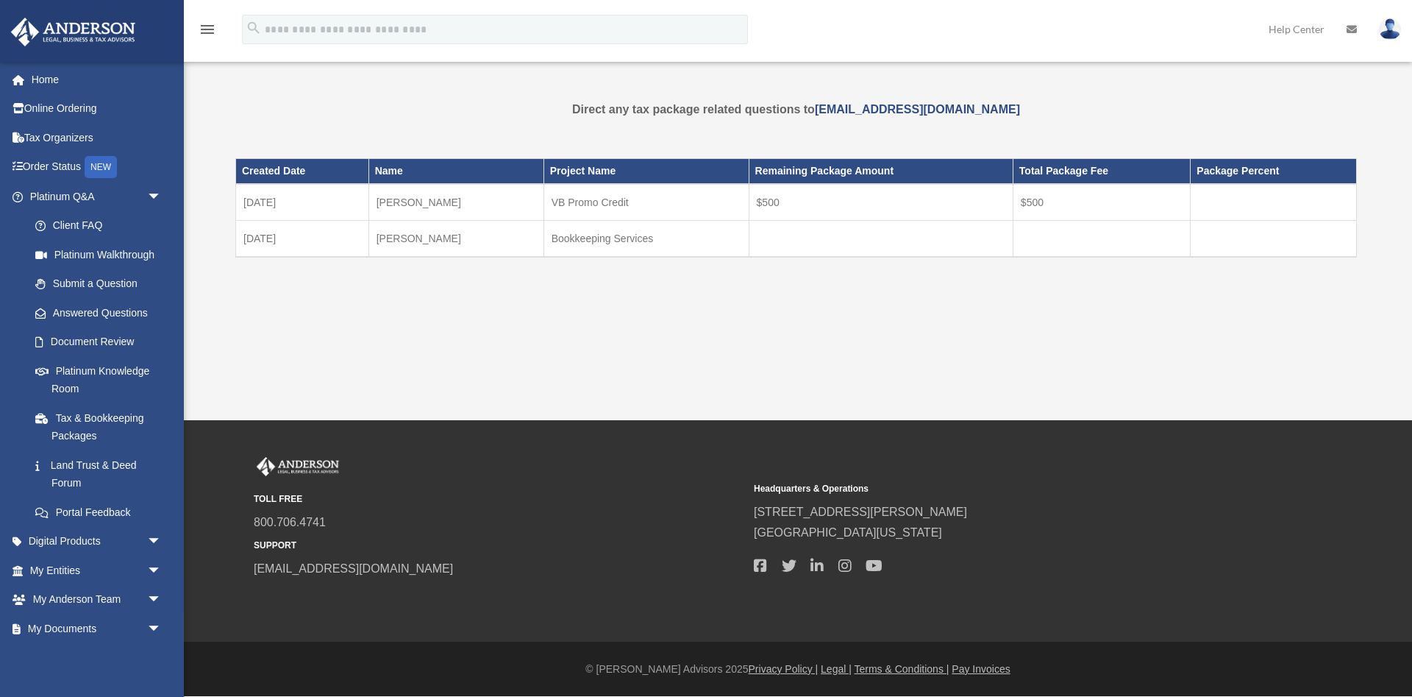  What do you see at coordinates (836, 669) in the screenshot?
I see `a: Legal |` at bounding box center [836, 669].